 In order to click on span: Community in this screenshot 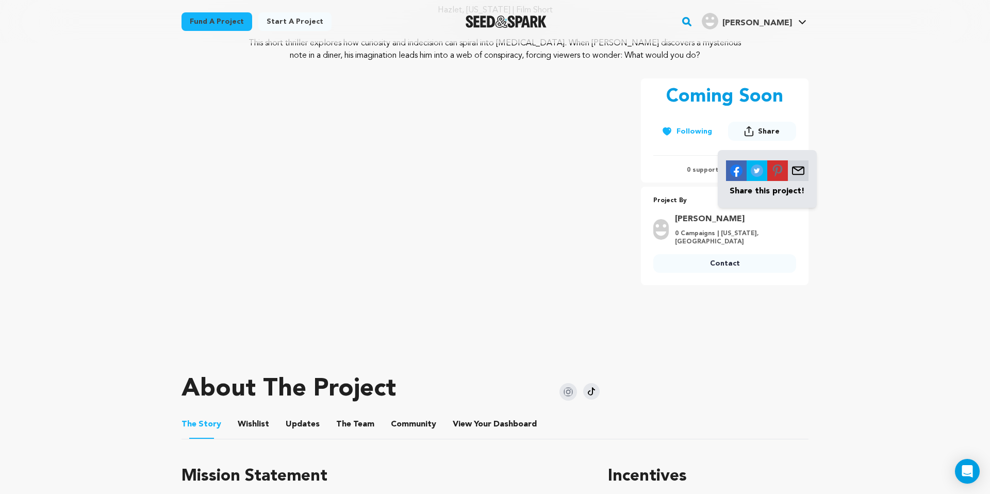, I will do `click(414, 424)`.